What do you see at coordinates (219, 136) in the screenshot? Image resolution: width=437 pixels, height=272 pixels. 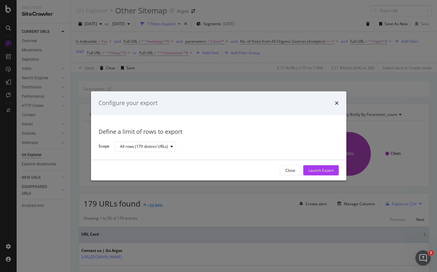 I see `div: modal` at bounding box center [219, 136].